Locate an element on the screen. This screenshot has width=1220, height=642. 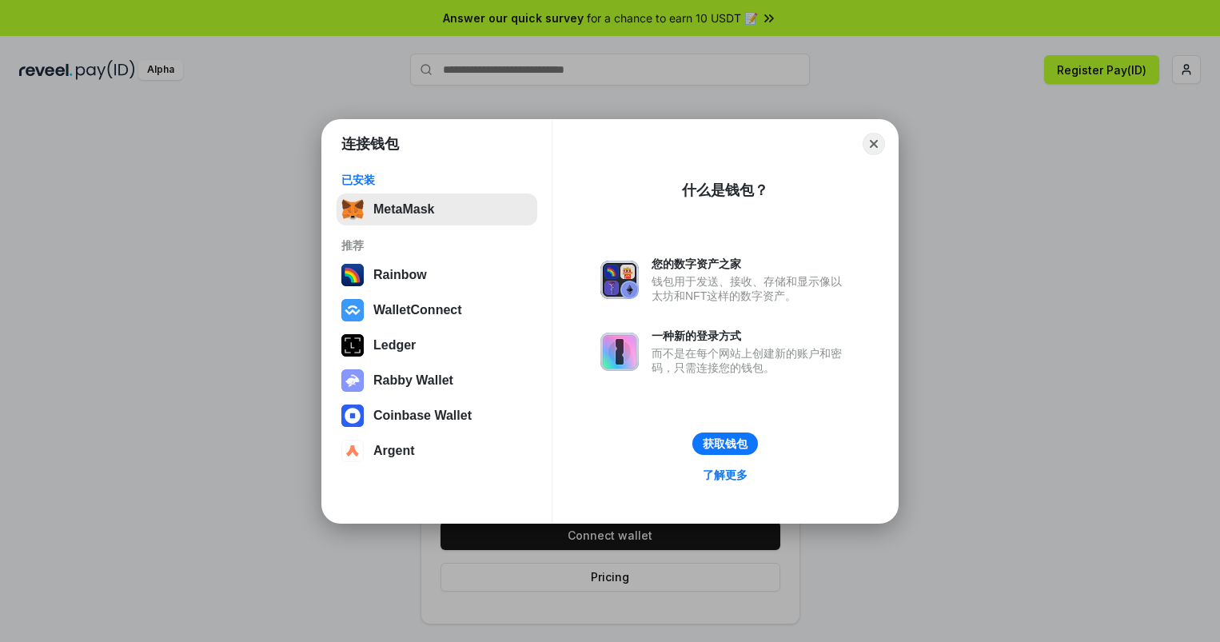
button: MetaMask is located at coordinates (436, 209).